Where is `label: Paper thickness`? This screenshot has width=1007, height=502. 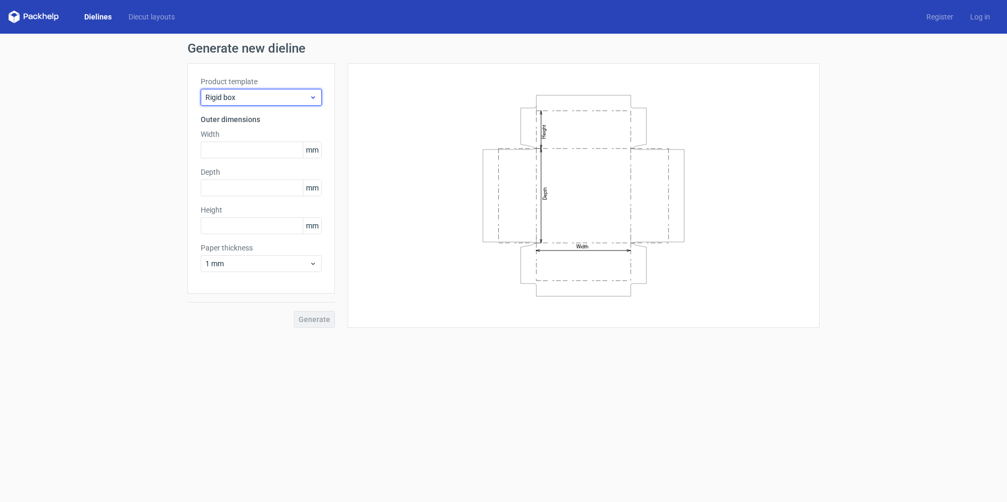
label: Paper thickness is located at coordinates (261, 248).